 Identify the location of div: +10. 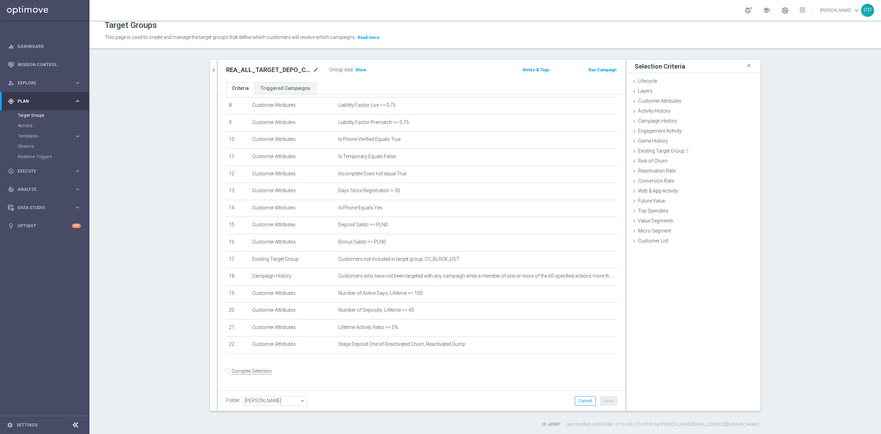
(76, 225).